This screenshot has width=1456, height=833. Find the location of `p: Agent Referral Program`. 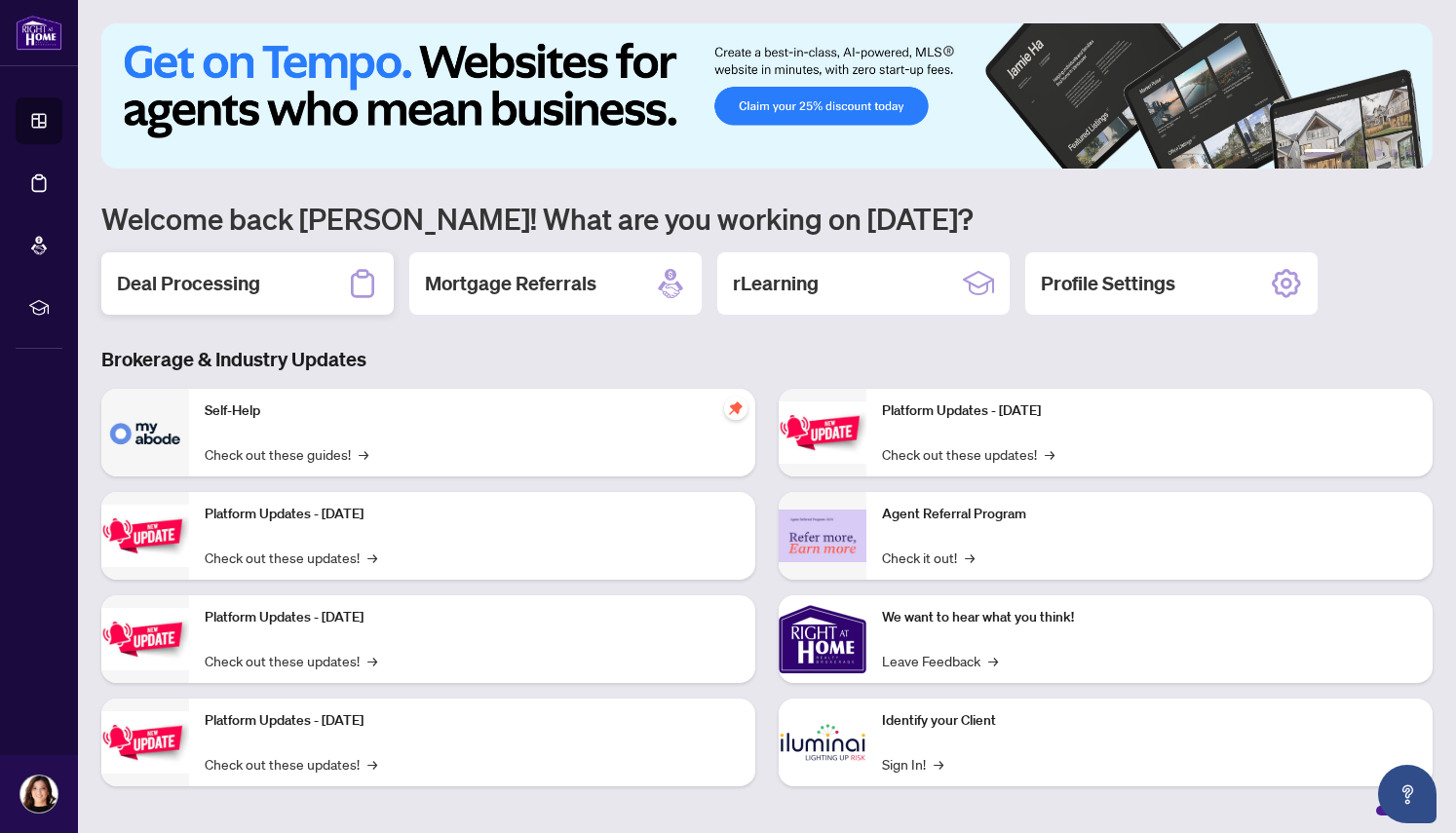

p: Agent Referral Program is located at coordinates (1149, 514).